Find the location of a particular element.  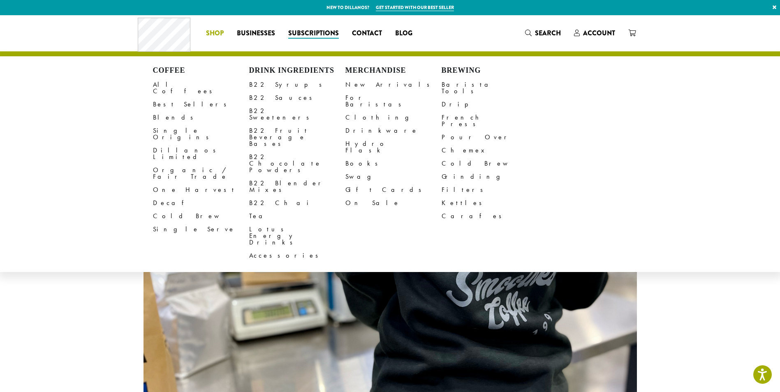

a: Blends is located at coordinates (201, 118).